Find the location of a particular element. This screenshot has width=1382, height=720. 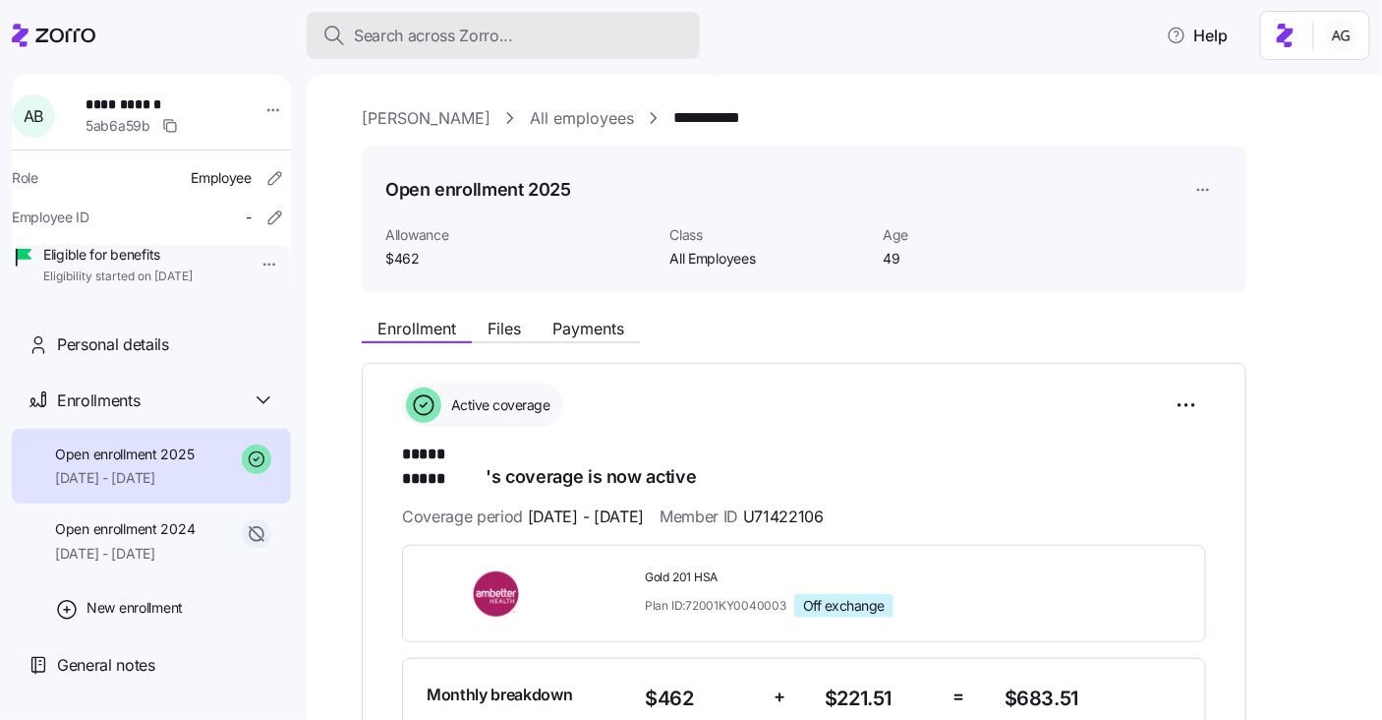

span: Help is located at coordinates (1198, 35).